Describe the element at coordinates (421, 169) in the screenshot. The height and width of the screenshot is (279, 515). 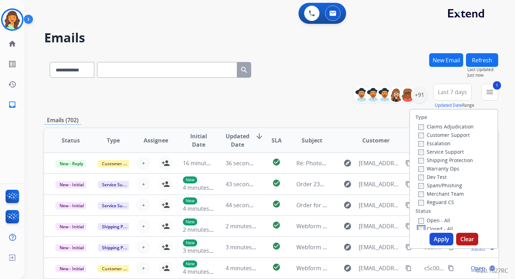
I see `input: Warranty Ops` at that location.